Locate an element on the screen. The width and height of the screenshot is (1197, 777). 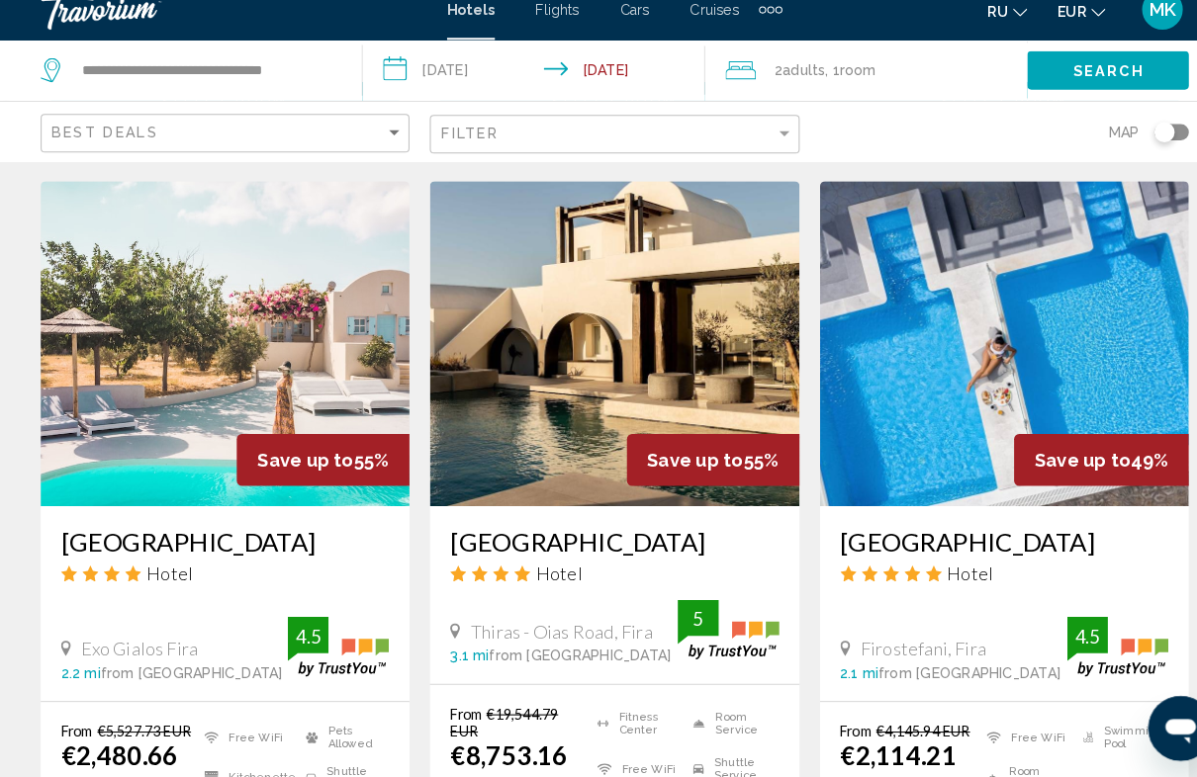
span: Cruises is located at coordinates (695, 30).